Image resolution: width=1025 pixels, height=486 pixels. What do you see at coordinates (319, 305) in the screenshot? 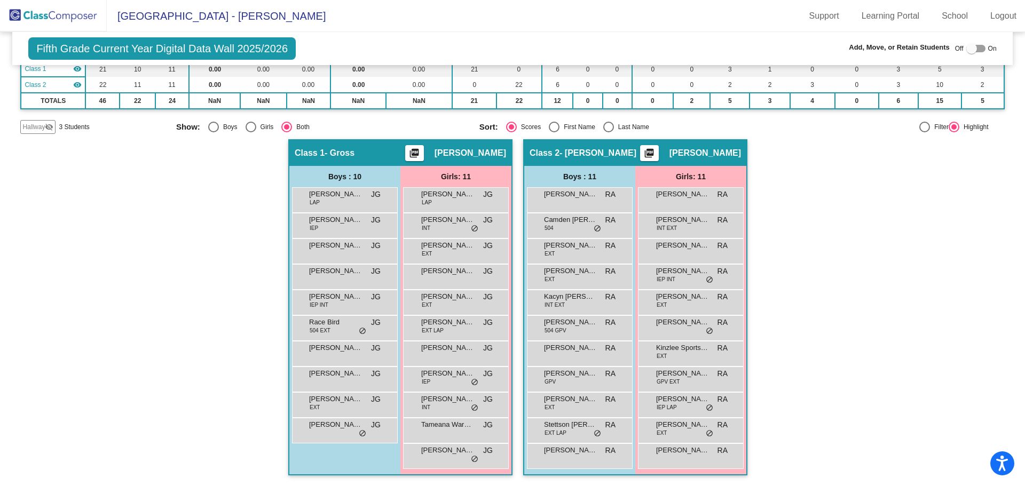
I see `span: IEP INT` at bounding box center [319, 305].